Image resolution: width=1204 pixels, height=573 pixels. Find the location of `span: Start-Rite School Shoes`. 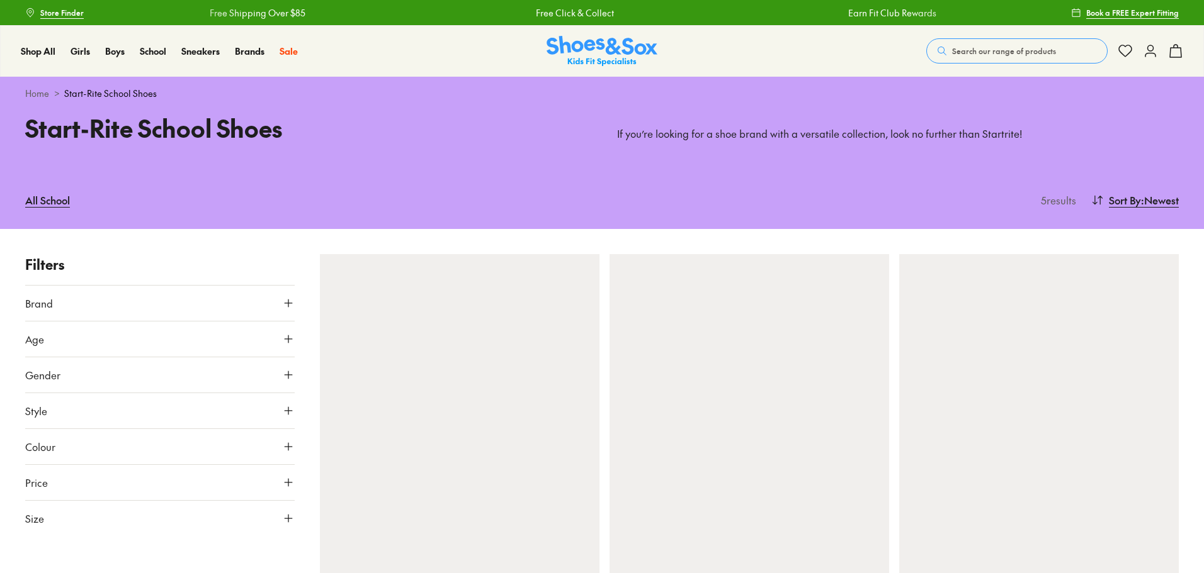

span: Start-Rite School Shoes is located at coordinates (110, 93).